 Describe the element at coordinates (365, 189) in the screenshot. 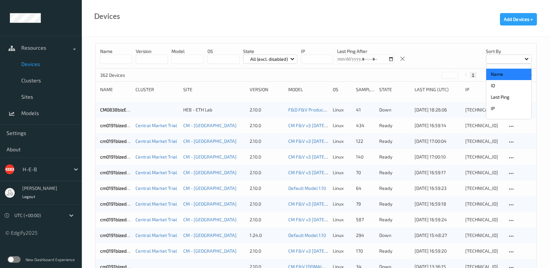

I see `div: 64` at that location.